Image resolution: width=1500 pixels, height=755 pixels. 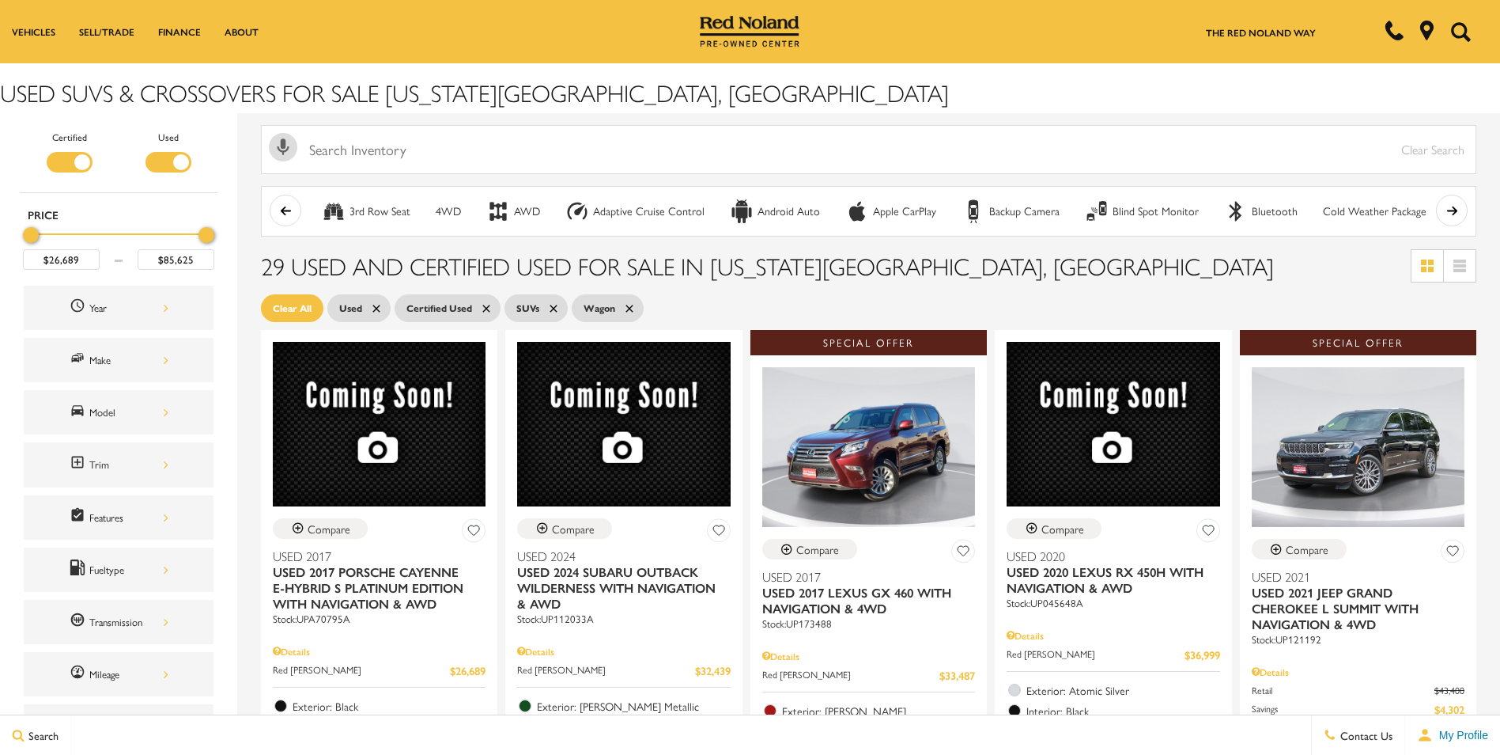 What do you see at coordinates (623, 580) in the screenshot?
I see `a: Used 2024Used 2024 Subaru Outback Wilderness With Navigation & AWD` at bounding box center [623, 580].